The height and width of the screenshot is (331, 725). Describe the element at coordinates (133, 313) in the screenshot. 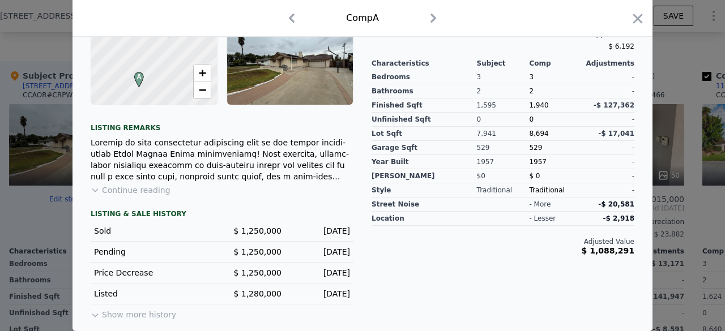

I see `button: Show more history` at that location.